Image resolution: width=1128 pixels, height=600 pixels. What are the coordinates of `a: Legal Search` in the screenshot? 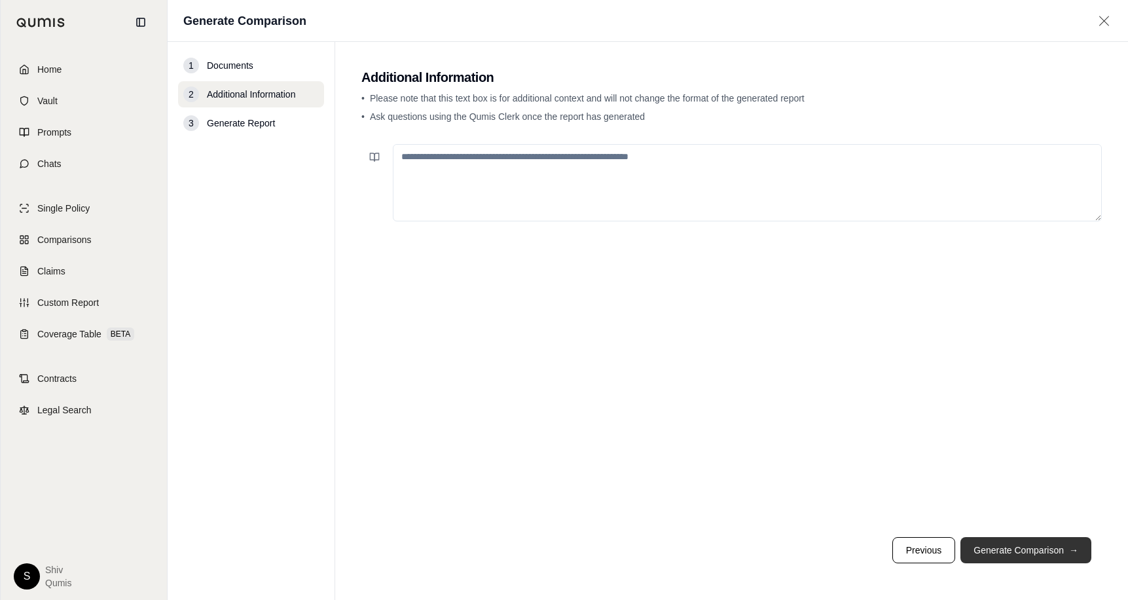 It's located at (84, 410).